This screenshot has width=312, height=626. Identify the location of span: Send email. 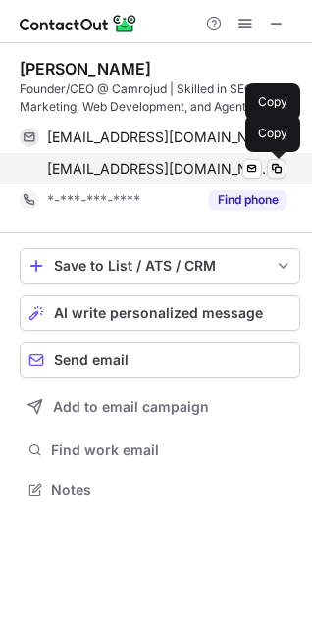
(91, 360).